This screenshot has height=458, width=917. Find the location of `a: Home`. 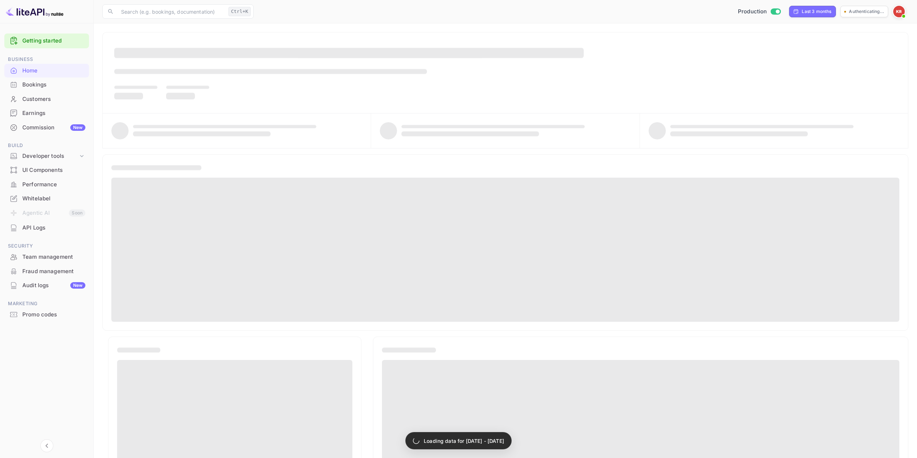

a: Home is located at coordinates (46, 70).